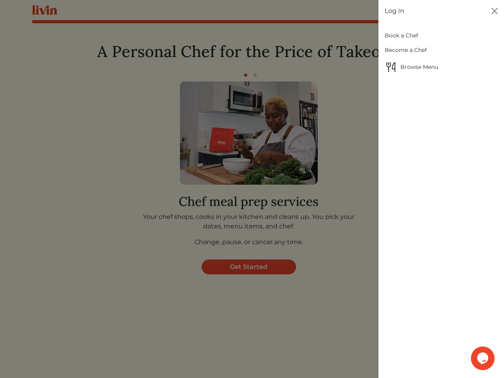  Describe the element at coordinates (441, 35) in the screenshot. I see `a: Book a Chef` at that location.